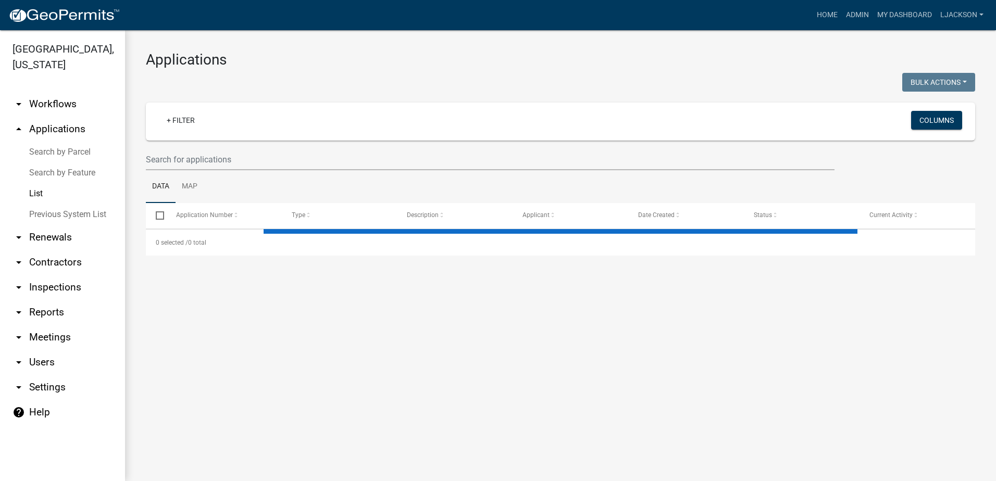 Image resolution: width=996 pixels, height=481 pixels. Describe the element at coordinates (801, 216) in the screenshot. I see `datatable-header-cell: Status` at that location.